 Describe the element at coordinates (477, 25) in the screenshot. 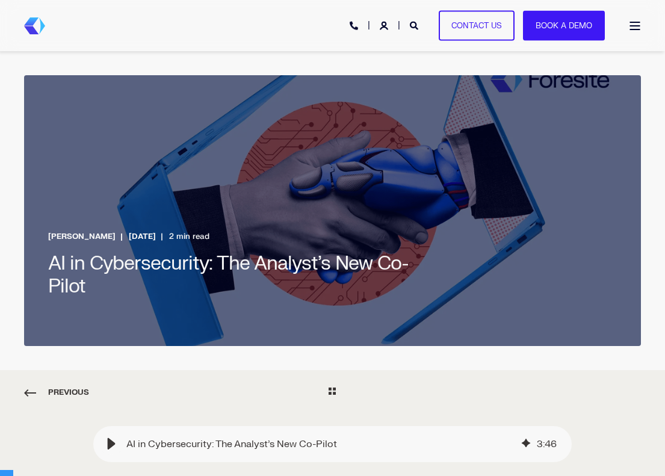

I see `a: Contact Us` at that location.